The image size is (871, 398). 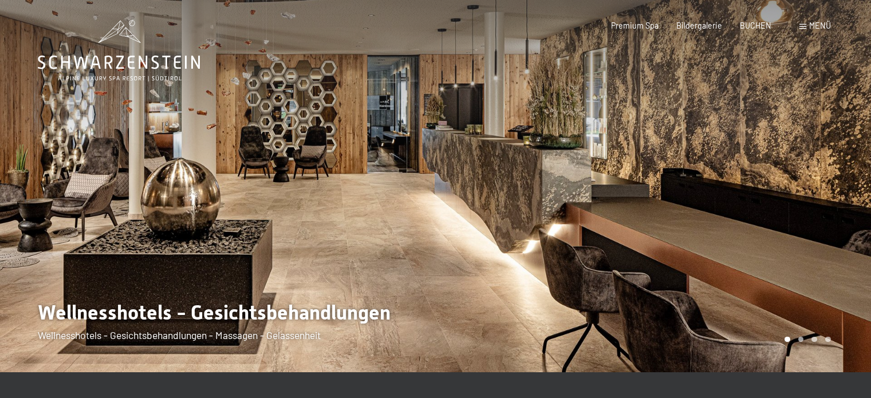 I want to click on div: Carousel Pagination, so click(x=806, y=340).